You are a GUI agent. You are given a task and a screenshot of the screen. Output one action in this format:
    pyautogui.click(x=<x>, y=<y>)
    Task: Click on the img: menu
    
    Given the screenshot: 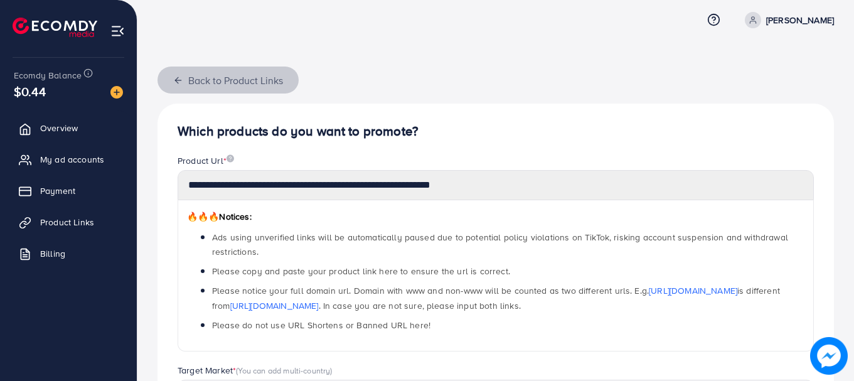 What is the action you would take?
    pyautogui.click(x=117, y=31)
    